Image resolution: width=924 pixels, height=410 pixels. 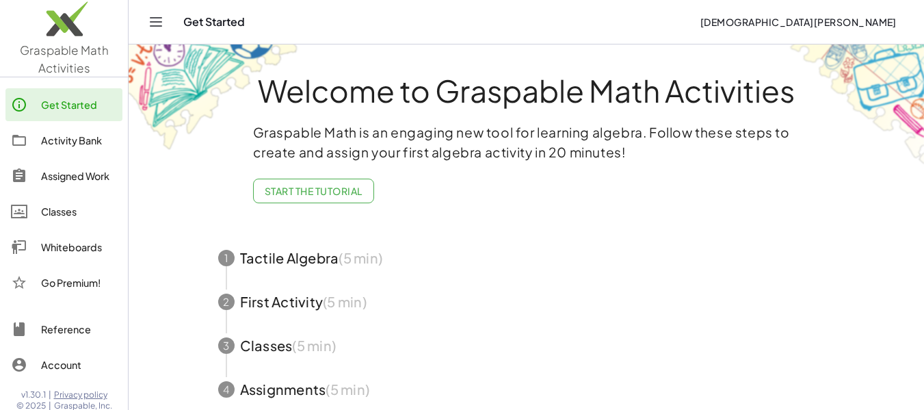 I want to click on button: 1Tactile Algebra(5 min), so click(x=527, y=258).